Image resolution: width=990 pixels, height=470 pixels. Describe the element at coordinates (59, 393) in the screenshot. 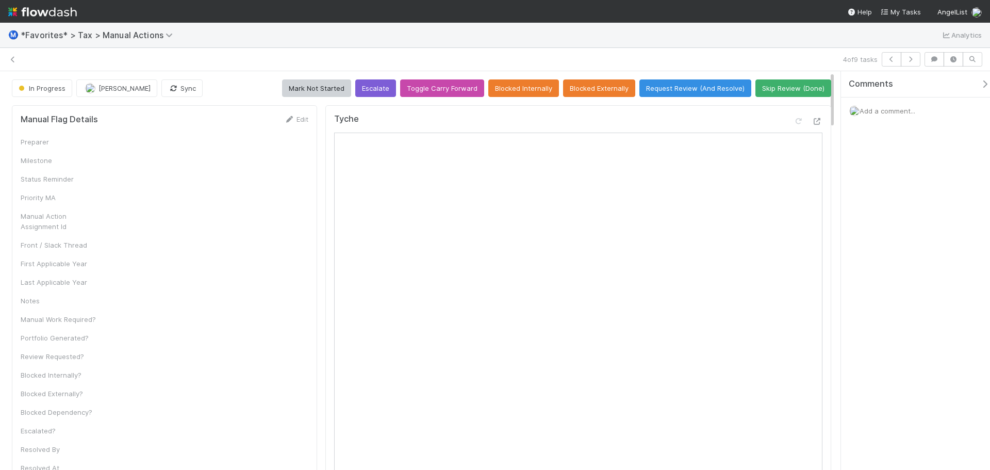

I see `div: Blocked Externally?` at that location.